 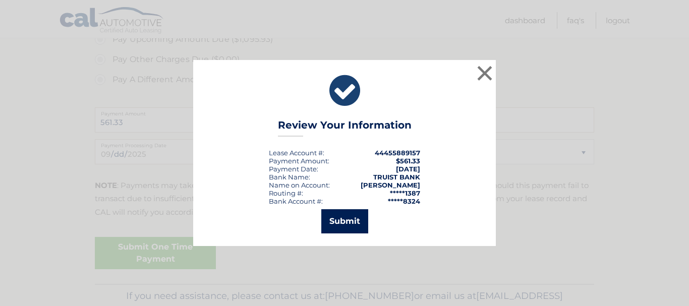 What do you see at coordinates (344, 128) in the screenshot?
I see `h3: Review Your Information` at bounding box center [344, 128].